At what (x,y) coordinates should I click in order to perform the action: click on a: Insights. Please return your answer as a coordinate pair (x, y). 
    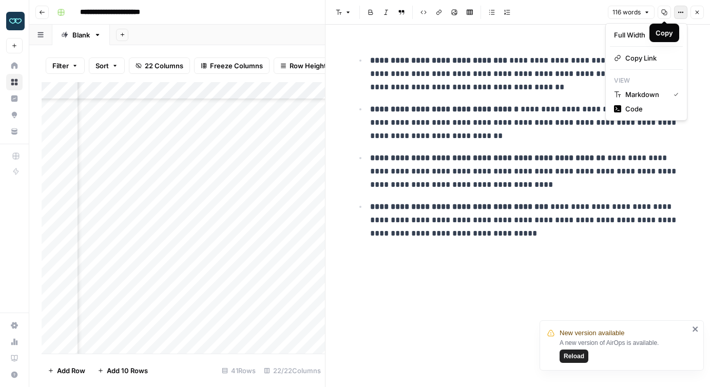
    Looking at the image, I should click on (14, 99).